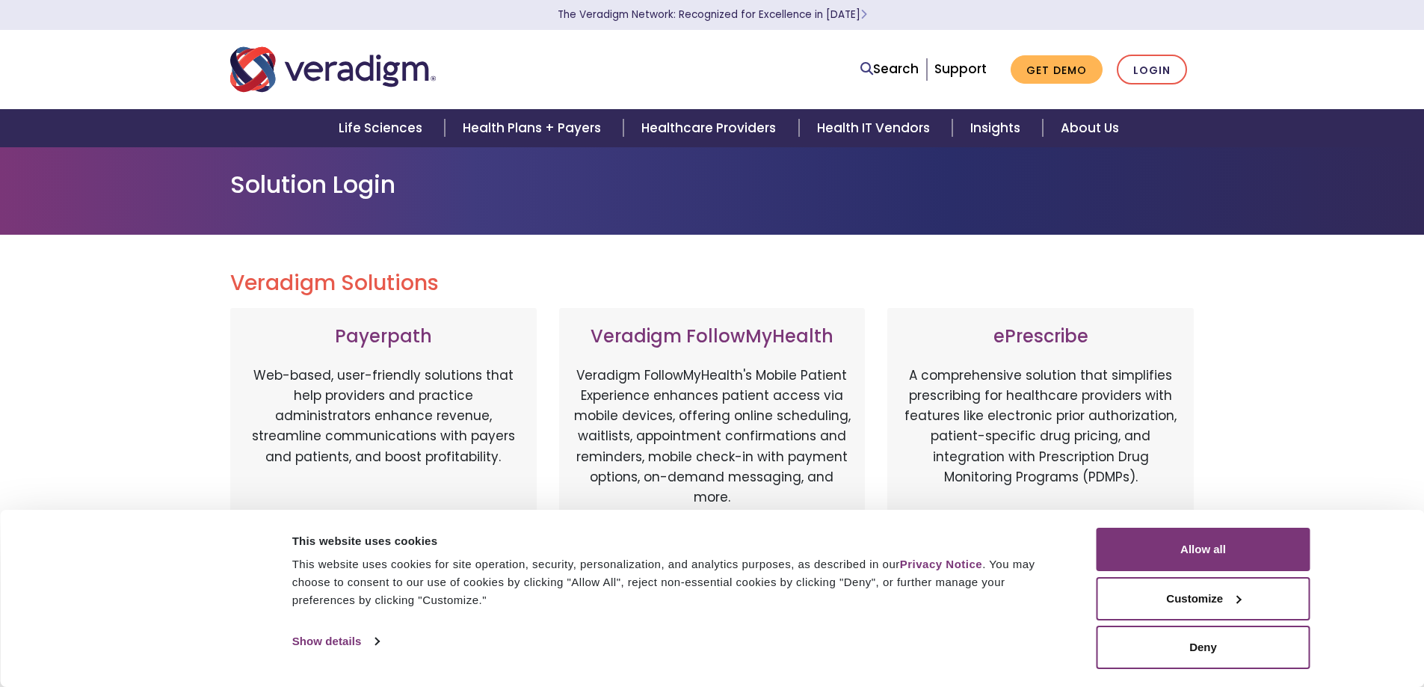 The height and width of the screenshot is (687, 1424). I want to click on h3: Veradigm FollowMyHealth, so click(712, 336).